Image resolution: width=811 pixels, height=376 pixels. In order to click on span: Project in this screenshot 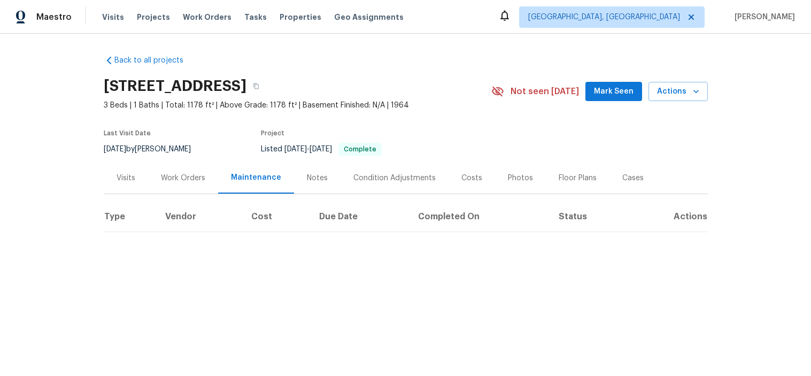, I will do `click(273, 133)`.